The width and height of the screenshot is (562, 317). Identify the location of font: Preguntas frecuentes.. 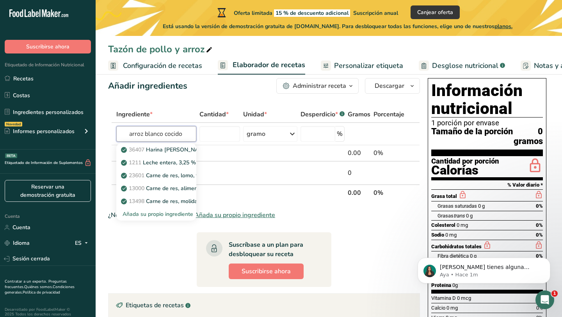
(36, 284).